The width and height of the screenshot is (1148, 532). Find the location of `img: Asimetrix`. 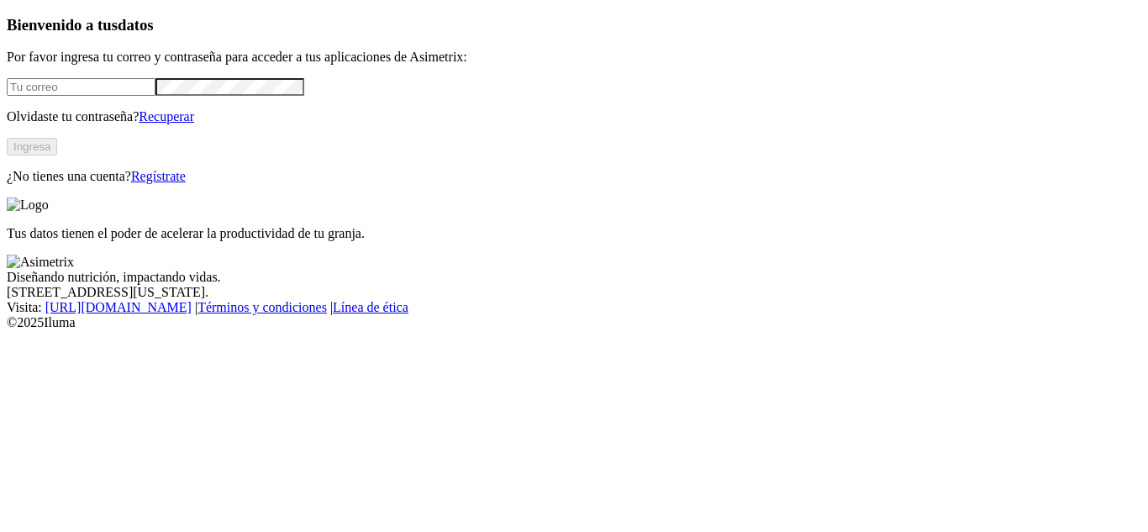

img: Asimetrix is located at coordinates (40, 262).